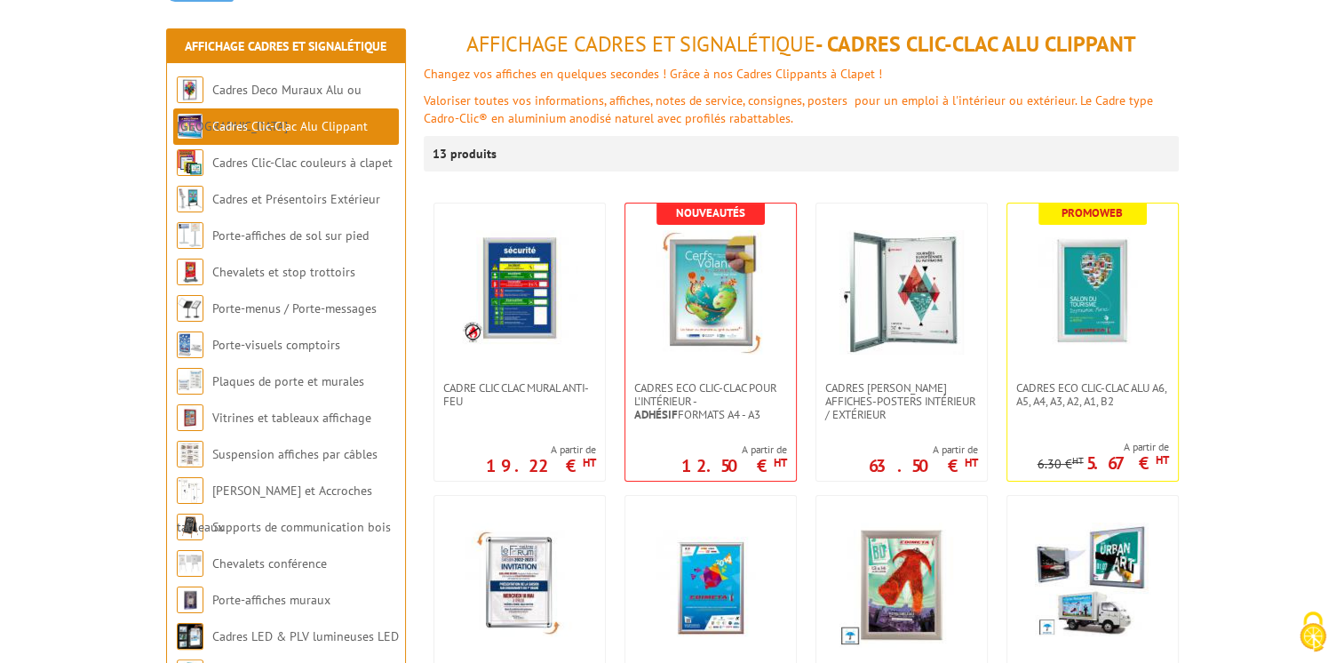 Image resolution: width=1344 pixels, height=663 pixels. I want to click on img: Cadres Eco Clic-Clac pour l'intérieur - <strong>Adhésif</strong> formats A4 - A3, so click(711, 292).